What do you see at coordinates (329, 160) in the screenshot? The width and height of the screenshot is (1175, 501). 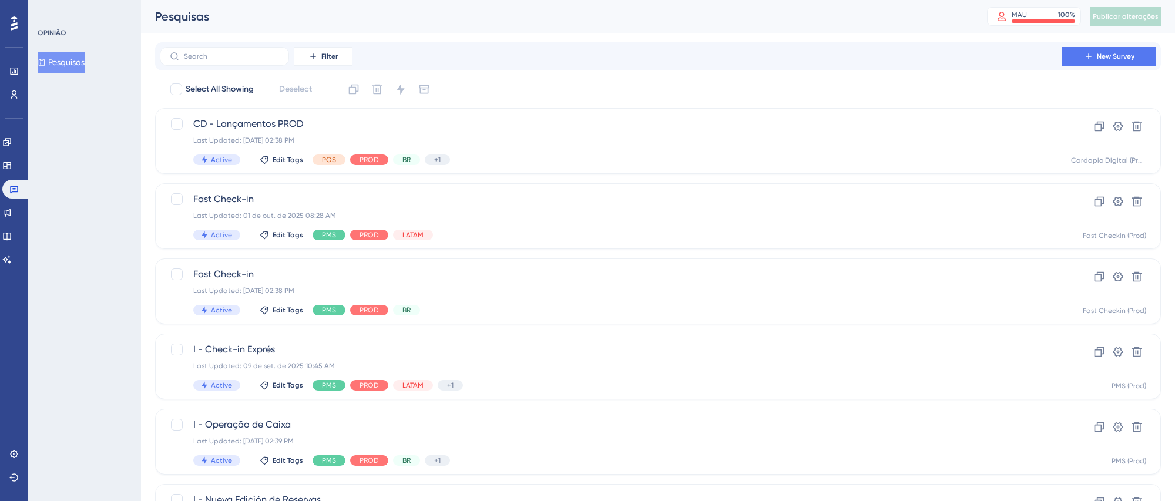 I see `span: POS` at bounding box center [329, 160].